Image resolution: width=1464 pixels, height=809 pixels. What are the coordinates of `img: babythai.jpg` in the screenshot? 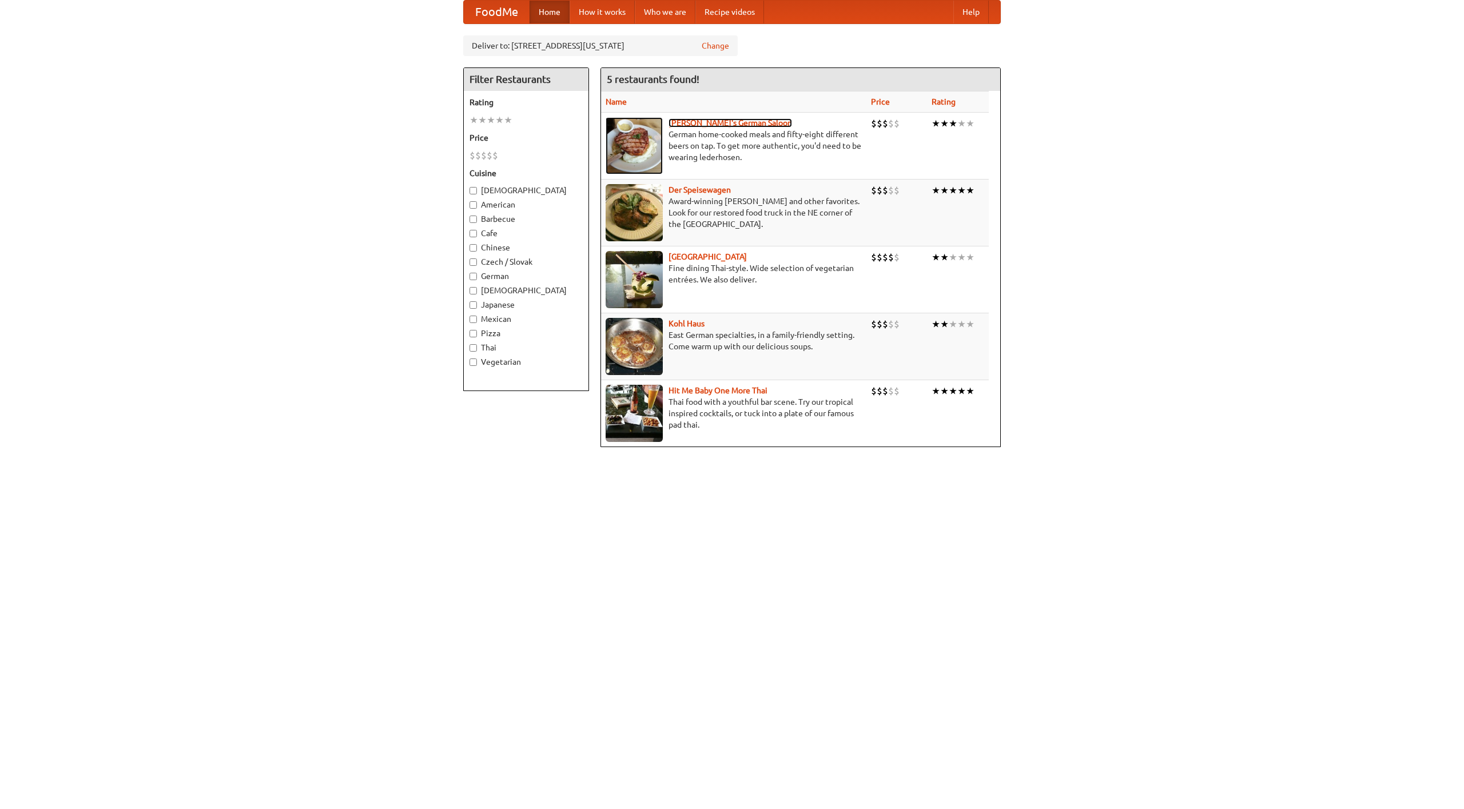 It's located at (634, 413).